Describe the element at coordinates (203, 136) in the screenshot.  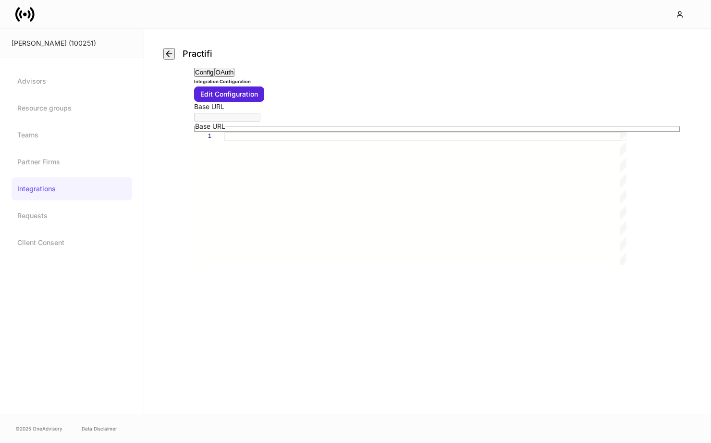
I see `div: 1` at that location.